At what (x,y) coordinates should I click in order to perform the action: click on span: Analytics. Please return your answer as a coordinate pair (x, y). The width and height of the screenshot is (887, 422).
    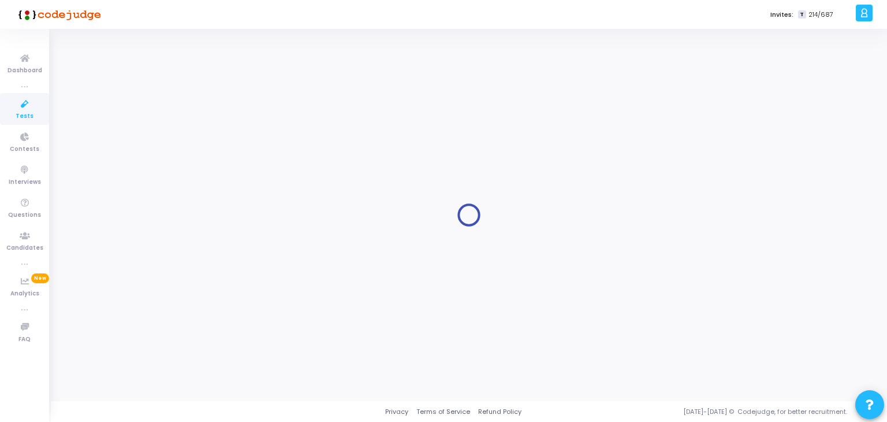
    Looking at the image, I should click on (25, 293).